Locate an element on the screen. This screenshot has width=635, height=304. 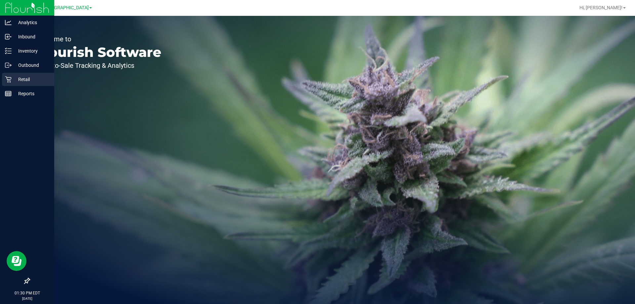
p: Analytics is located at coordinates (31, 22).